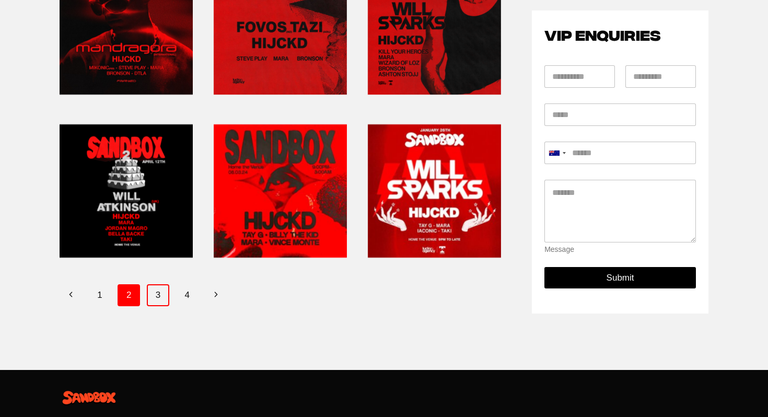  I want to click on h2: VIP ENQUIRIES, so click(620, 34).